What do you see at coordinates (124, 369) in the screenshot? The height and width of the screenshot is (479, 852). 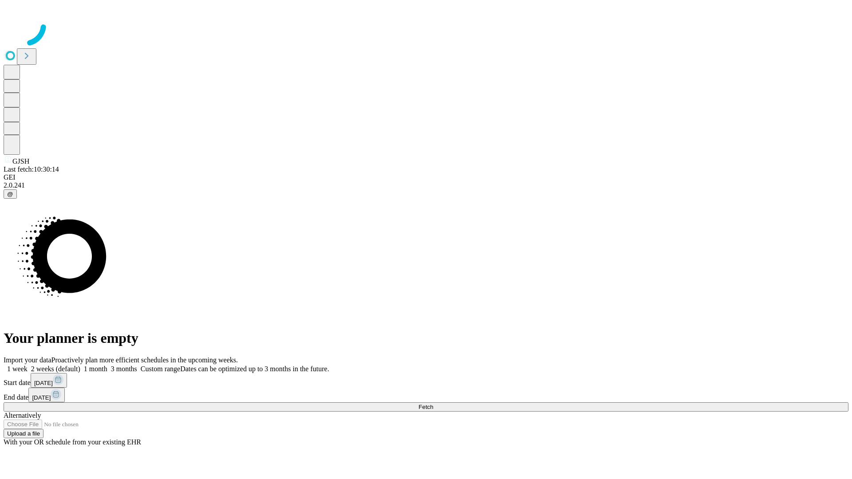 I see `span: 3 months` at bounding box center [124, 369].